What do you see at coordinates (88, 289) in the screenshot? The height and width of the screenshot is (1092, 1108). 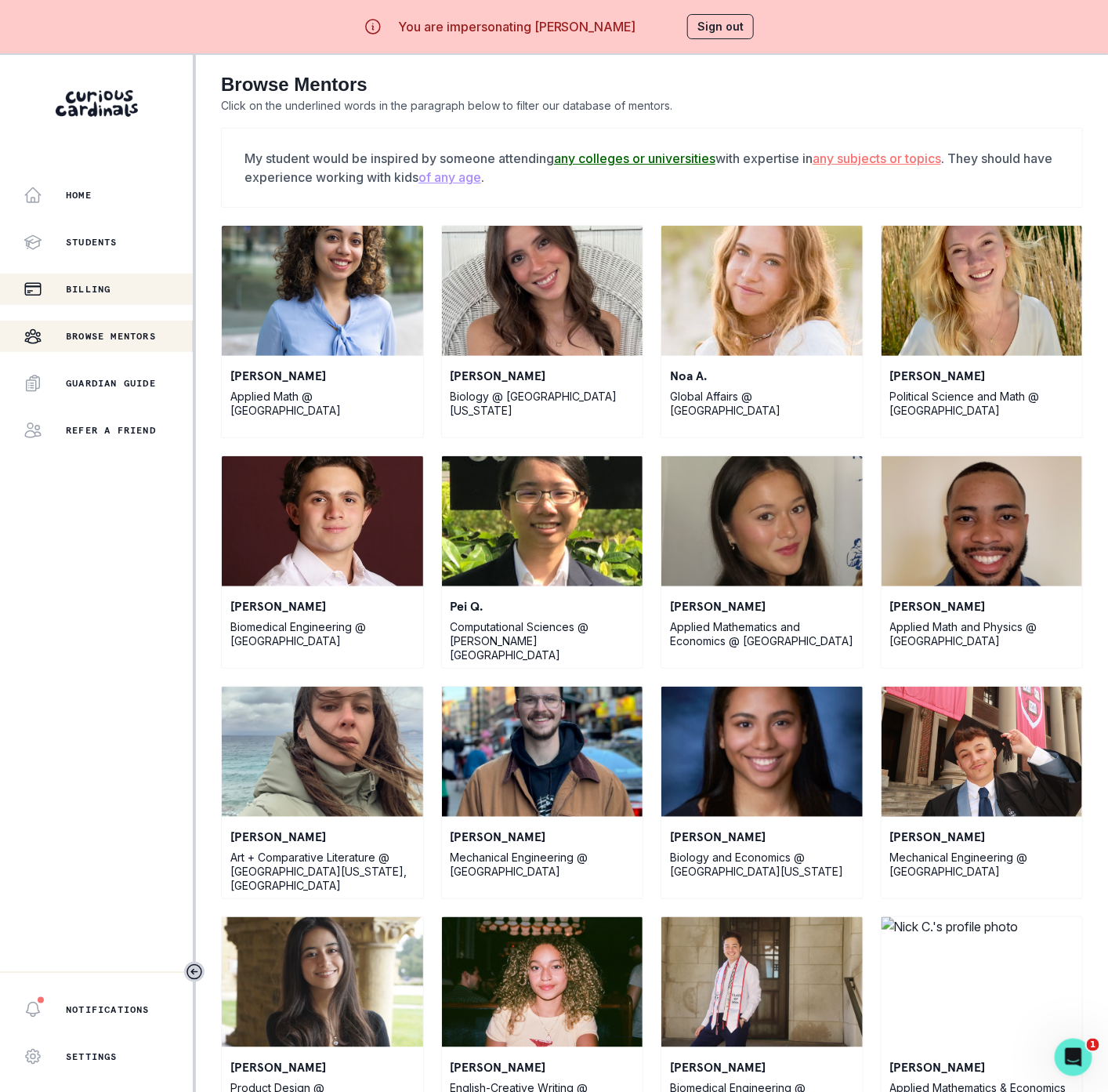 I see `p: Billing` at bounding box center [88, 289].